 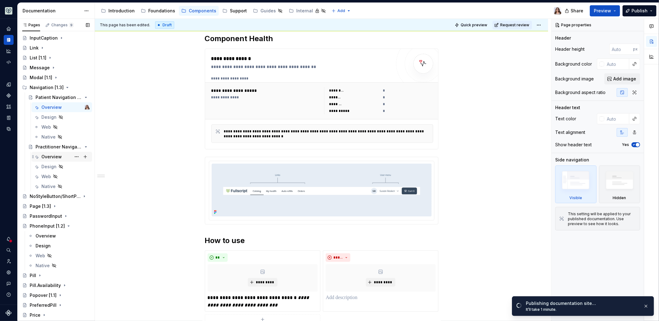 I want to click on a: Design, so click(x=62, y=166).